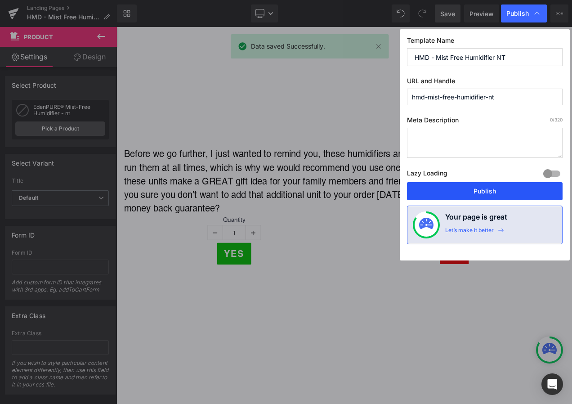 The width and height of the screenshot is (572, 404). What do you see at coordinates (140, 231) in the screenshot?
I see `label: Quantity` at bounding box center [140, 231].